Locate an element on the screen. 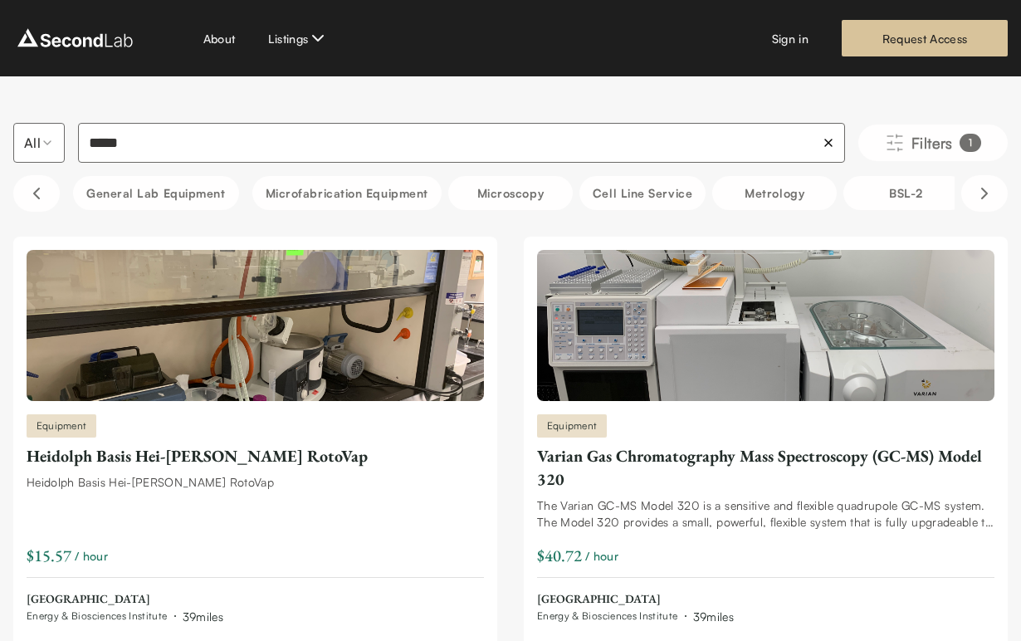 This screenshot has width=1021, height=641. div: The Varian GC-MS Model 320 is a sensitive and flexible quadrupole GC-MS system. The Model 320 pro... is located at coordinates (766, 514).